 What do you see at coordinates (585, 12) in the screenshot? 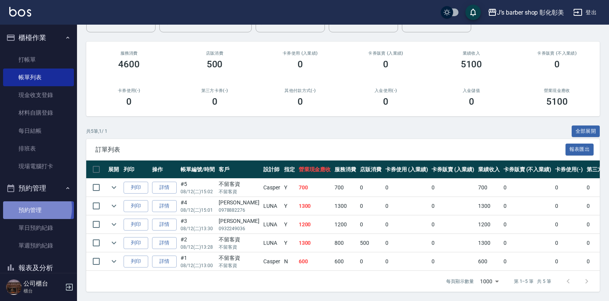
I see `button: 登出` at bounding box center [585, 12].